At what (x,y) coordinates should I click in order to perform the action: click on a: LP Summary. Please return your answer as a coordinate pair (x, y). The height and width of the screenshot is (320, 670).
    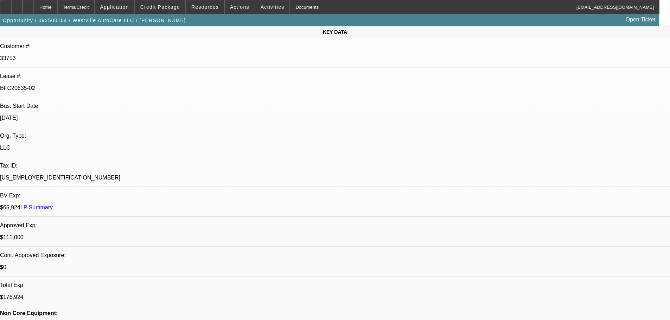
    Looking at the image, I should click on (37, 208).